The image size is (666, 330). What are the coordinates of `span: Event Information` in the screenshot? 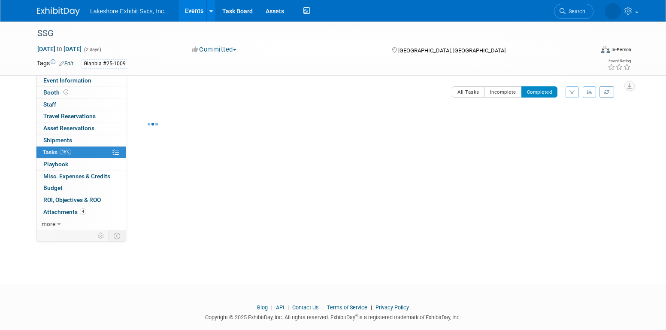 It's located at (67, 80).